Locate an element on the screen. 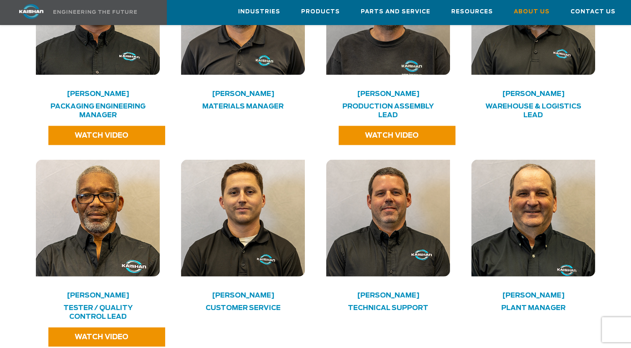 The width and height of the screenshot is (631, 348). span: Products is located at coordinates (320, 12).